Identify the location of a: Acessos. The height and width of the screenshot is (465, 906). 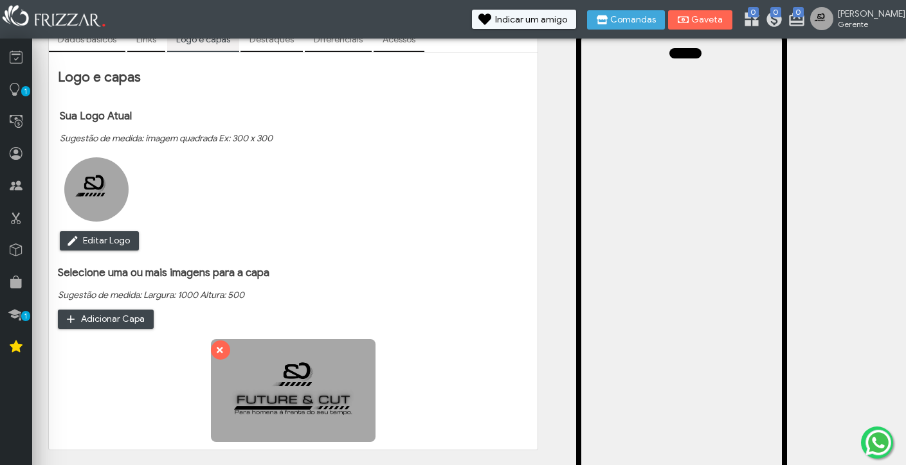
(398, 40).